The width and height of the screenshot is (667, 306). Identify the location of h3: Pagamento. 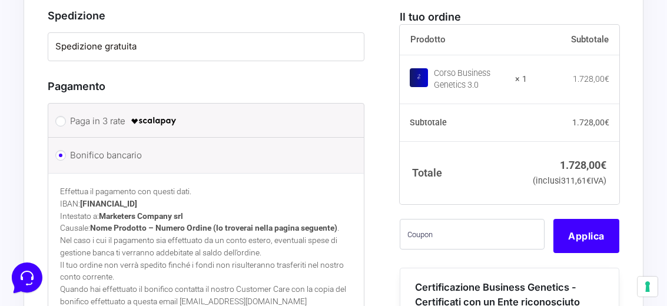
(206, 86).